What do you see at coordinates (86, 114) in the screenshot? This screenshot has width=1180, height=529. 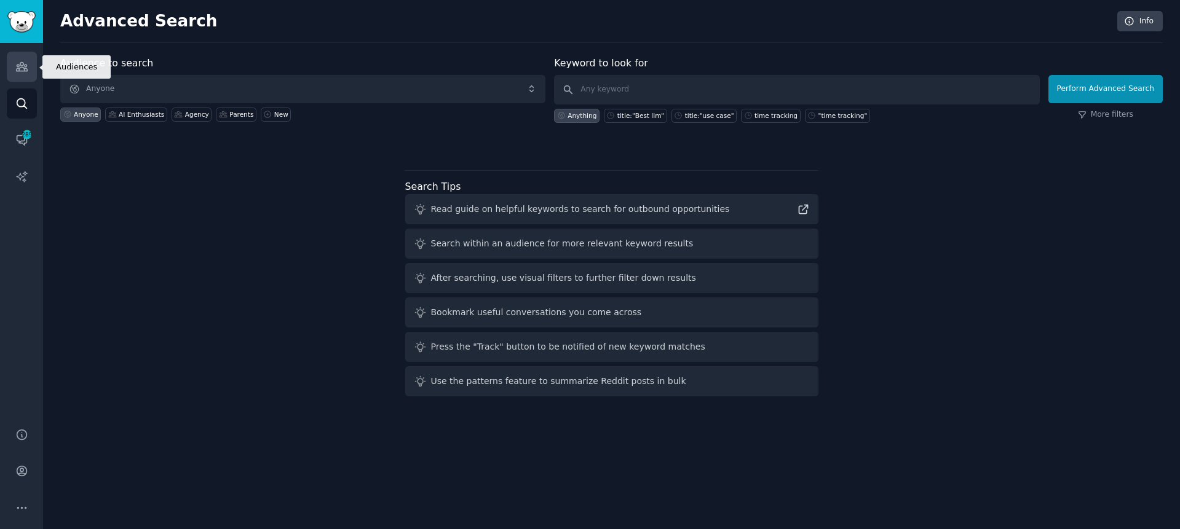 I see `div: Anyone` at bounding box center [86, 114].